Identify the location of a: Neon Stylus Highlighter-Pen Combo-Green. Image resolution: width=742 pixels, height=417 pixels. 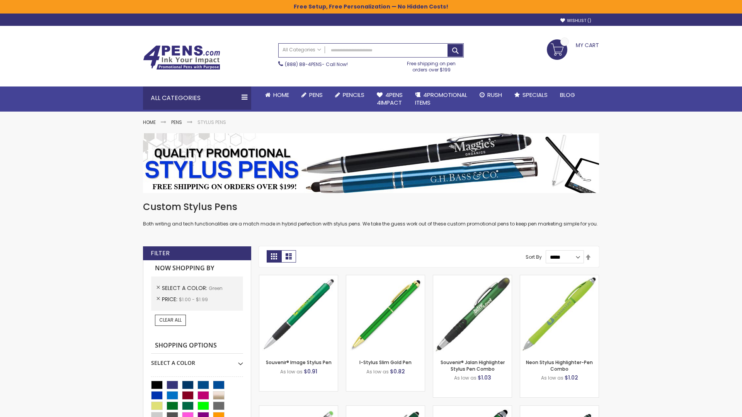
(559, 278).